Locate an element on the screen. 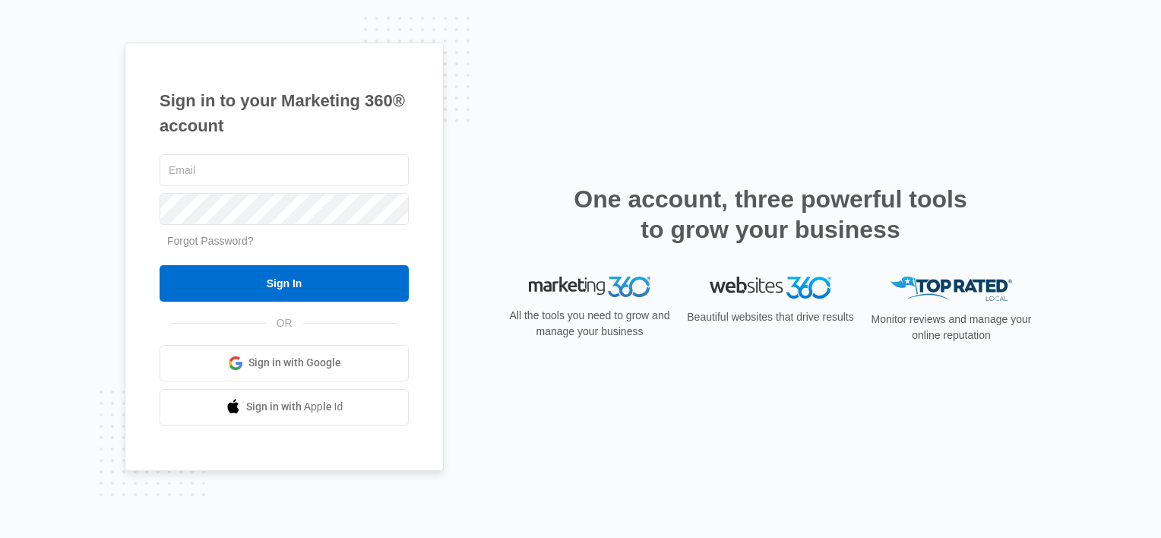 The image size is (1161, 538). img: Top Rated Local is located at coordinates (951, 289).